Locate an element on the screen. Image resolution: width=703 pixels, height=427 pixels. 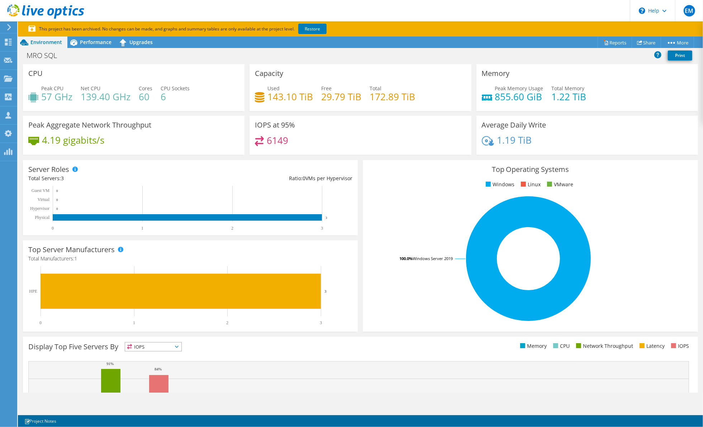
h3: Peak Aggregate Network Throughput is located at coordinates (90, 125).